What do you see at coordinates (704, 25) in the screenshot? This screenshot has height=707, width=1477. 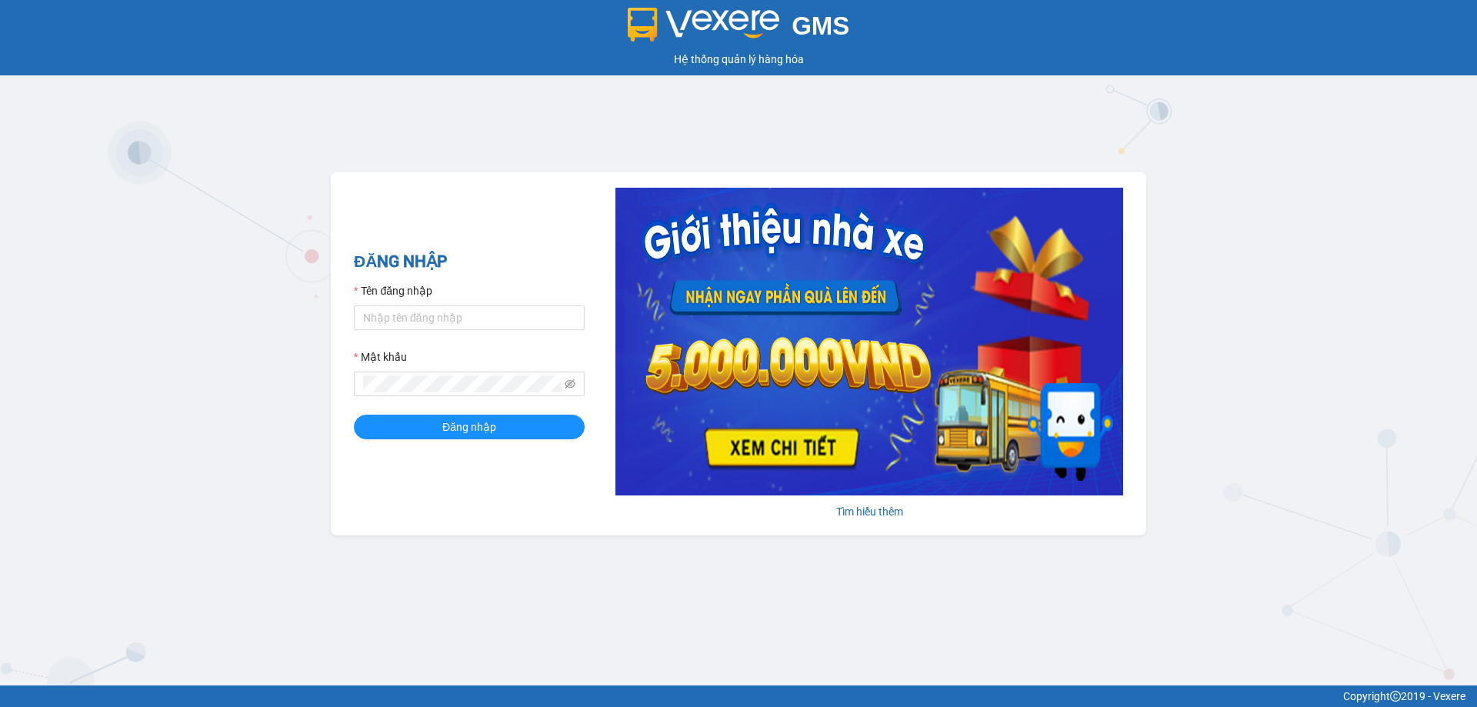 I see `img: logo 2` at bounding box center [704, 25].